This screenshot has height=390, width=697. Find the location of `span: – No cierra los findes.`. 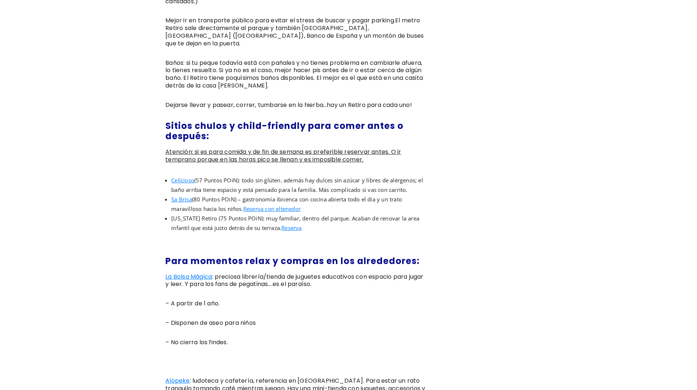

span: – No cierra los findes. is located at coordinates (196, 342).